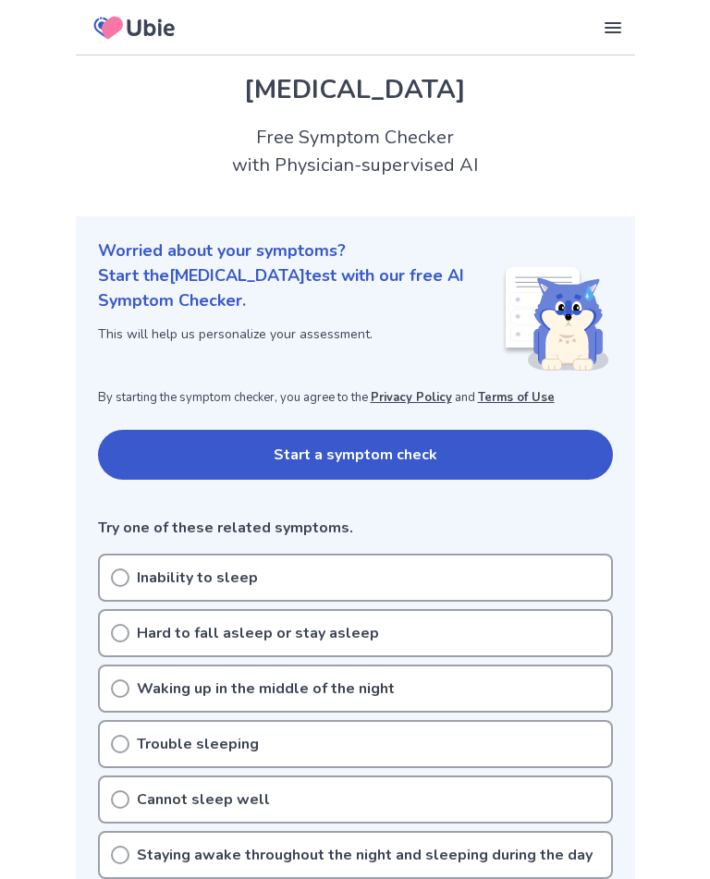  Describe the element at coordinates (258, 633) in the screenshot. I see `p: Hard to fall asleep or stay asleep` at that location.